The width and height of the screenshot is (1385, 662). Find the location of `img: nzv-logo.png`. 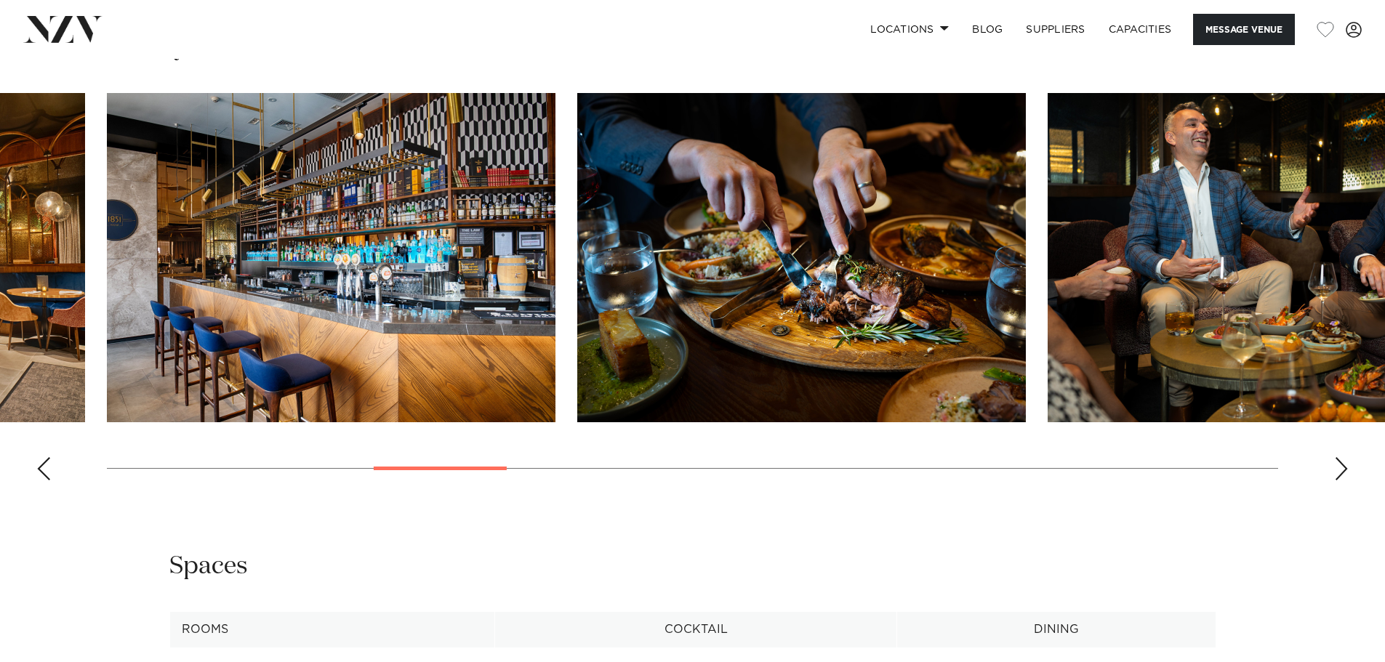

img: nzv-logo.png is located at coordinates (63, 29).